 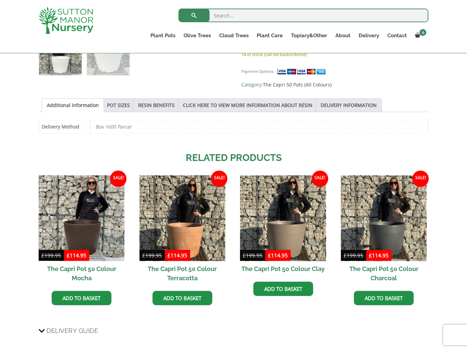 What do you see at coordinates (259, 126) in the screenshot?
I see `p: Box 1600 Parcel` at bounding box center [259, 126].